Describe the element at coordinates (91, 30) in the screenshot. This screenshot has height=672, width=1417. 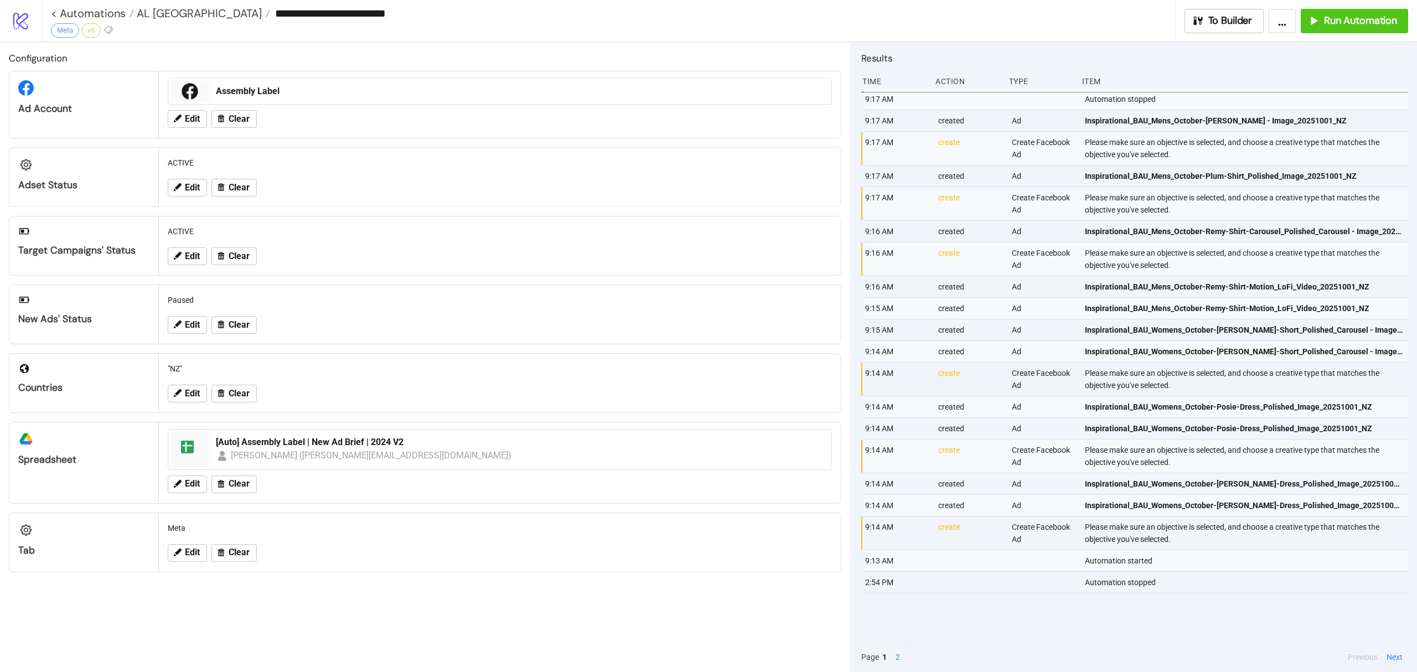
I see `div: v5` at that location.